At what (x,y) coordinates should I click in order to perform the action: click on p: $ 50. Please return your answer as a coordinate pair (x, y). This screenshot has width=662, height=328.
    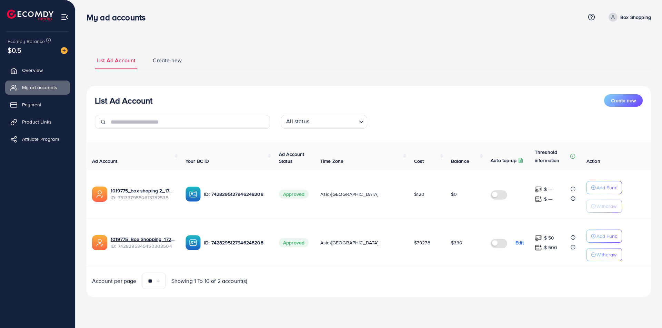
    Looking at the image, I should click on (549, 238).